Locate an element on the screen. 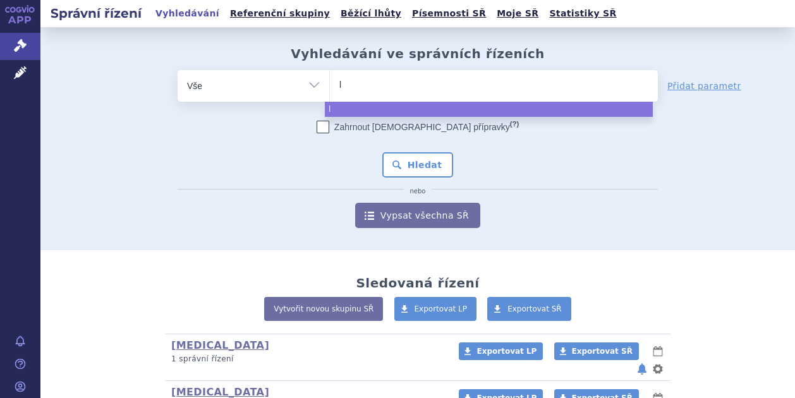 This screenshot has width=795, height=398. h2: Správní řízení is located at coordinates (96, 13).